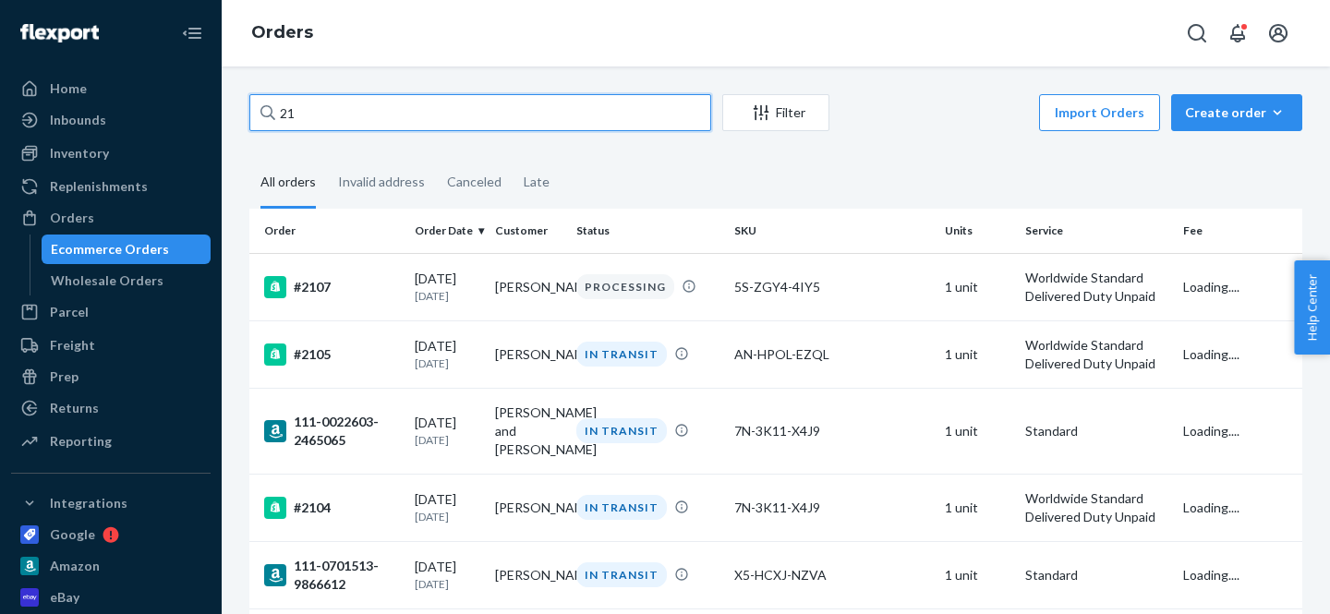 The width and height of the screenshot is (1330, 614). Describe the element at coordinates (332, 287) in the screenshot. I see `div: #2107` at that location.